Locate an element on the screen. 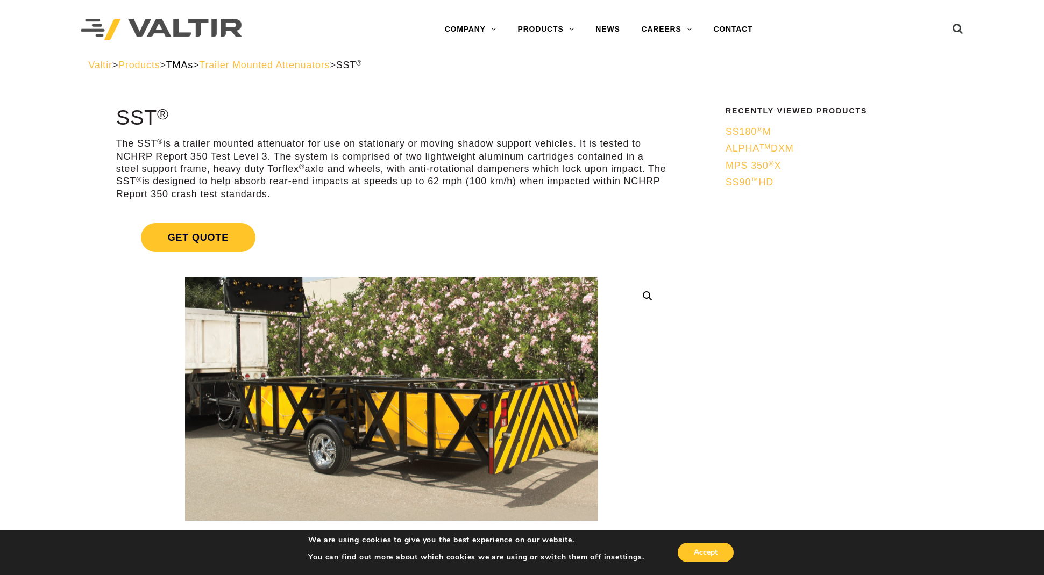  span: SST is located at coordinates (349, 65).